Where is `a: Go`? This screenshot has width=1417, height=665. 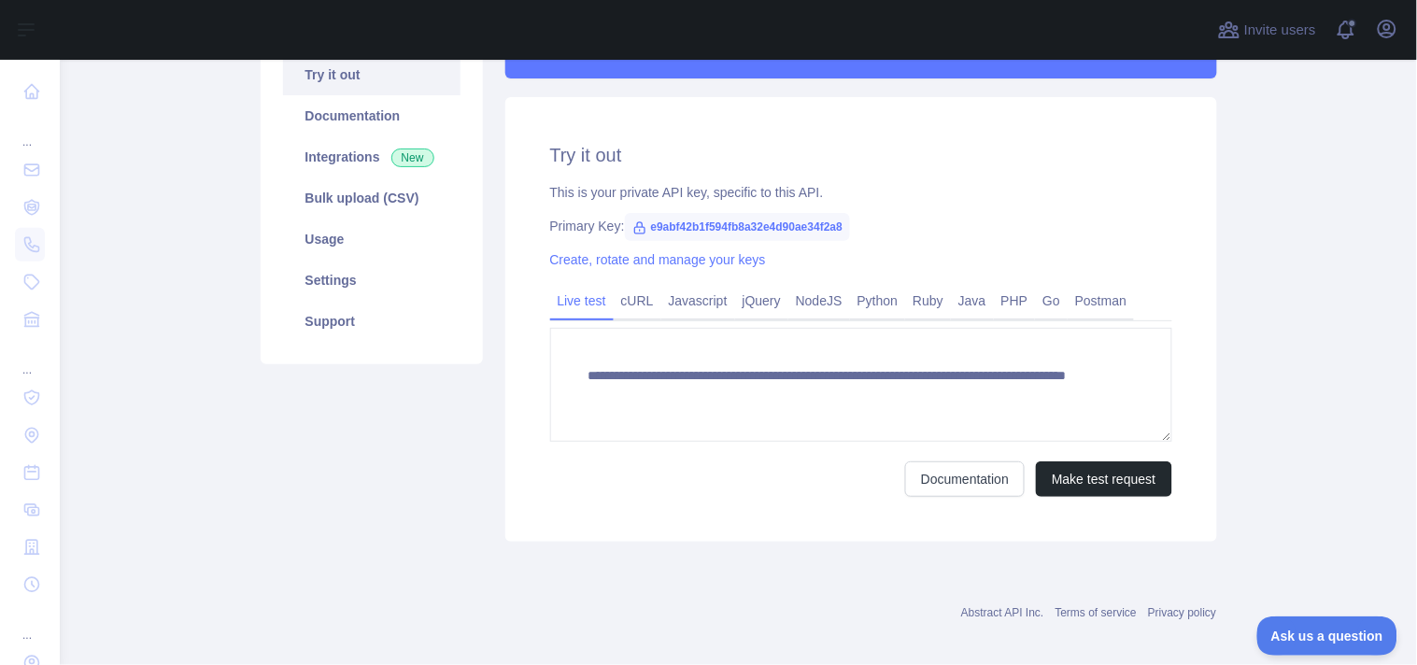 a: Go is located at coordinates (1051, 301).